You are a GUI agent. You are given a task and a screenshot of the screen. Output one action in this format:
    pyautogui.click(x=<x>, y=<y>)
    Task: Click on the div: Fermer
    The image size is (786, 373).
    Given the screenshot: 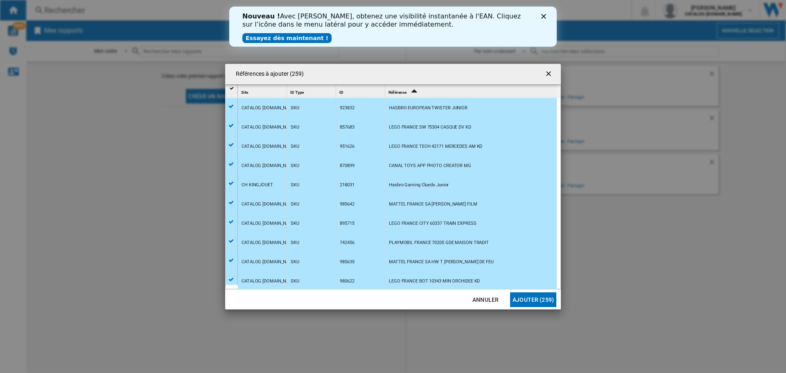 What is the action you would take?
    pyautogui.click(x=316, y=10)
    